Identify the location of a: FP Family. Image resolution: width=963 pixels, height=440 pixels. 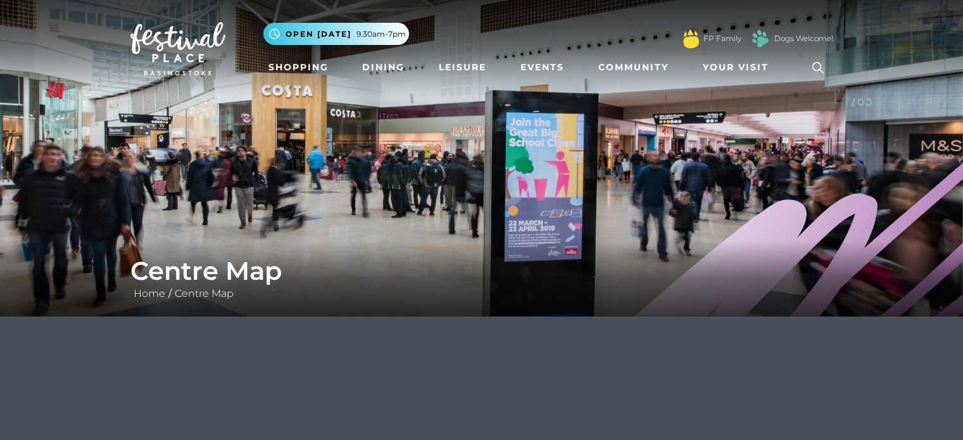
(722, 39).